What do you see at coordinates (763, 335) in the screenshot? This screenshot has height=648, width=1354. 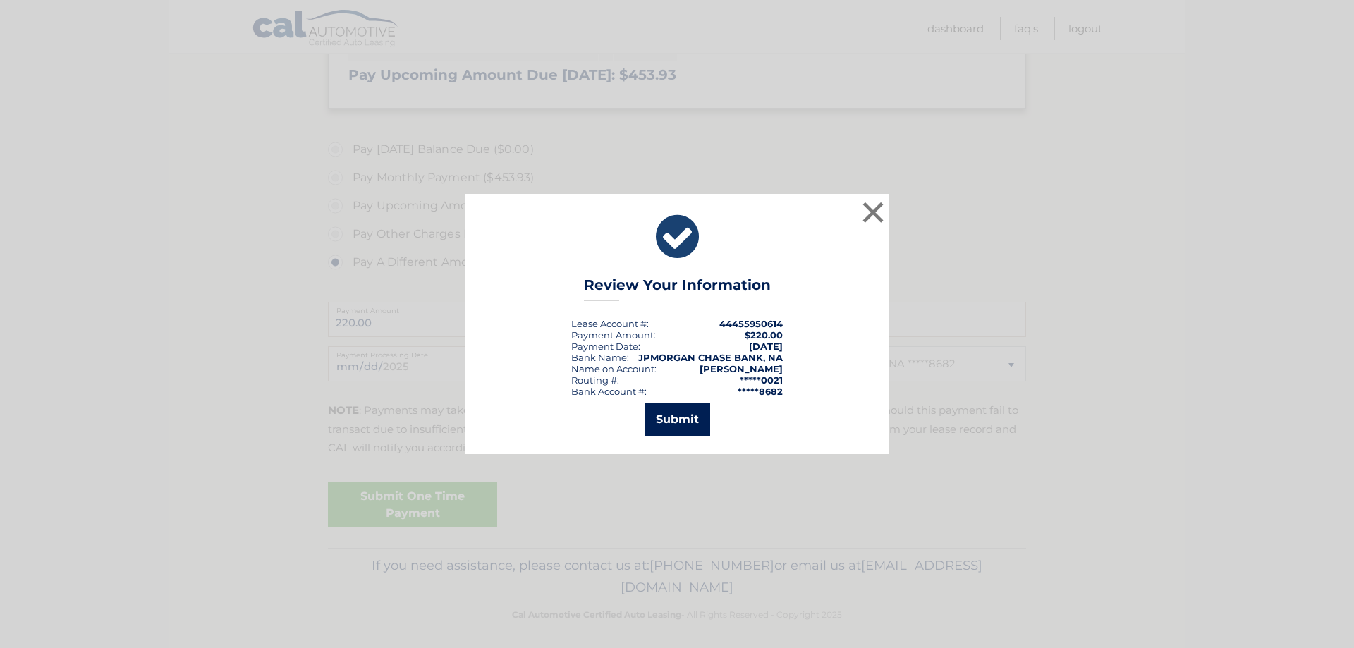 I see `span: $220.00` at bounding box center [763, 335].